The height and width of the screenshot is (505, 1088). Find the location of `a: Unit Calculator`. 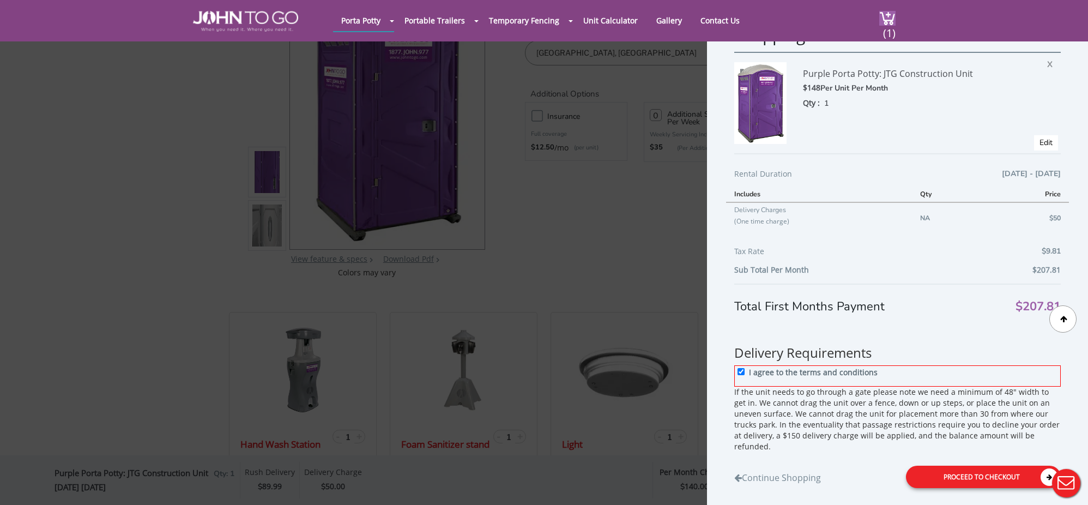

a: Unit Calculator is located at coordinates (610, 20).